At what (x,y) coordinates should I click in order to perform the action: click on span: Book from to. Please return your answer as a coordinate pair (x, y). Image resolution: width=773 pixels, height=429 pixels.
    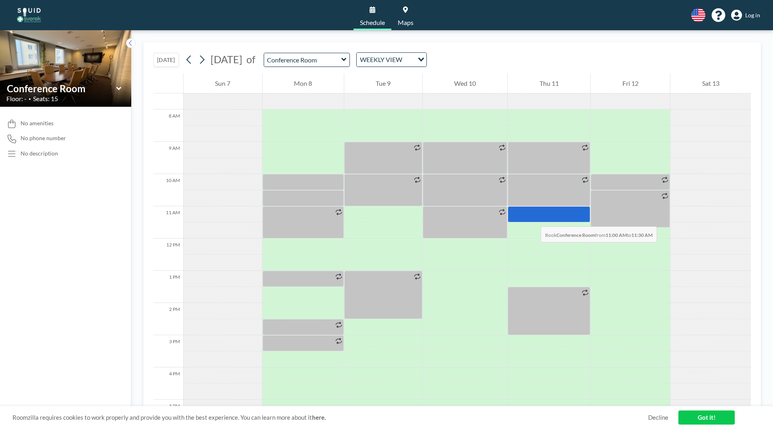
    Looking at the image, I should click on (599, 234).